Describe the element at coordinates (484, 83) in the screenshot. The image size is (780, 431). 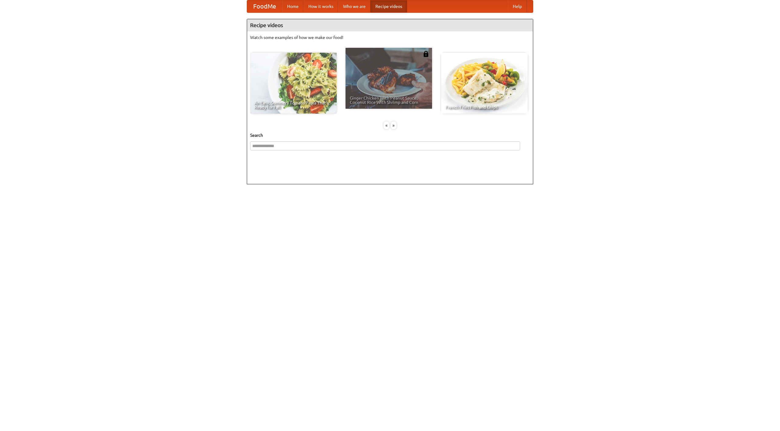
I see `a: French Fries Fish and Chips` at that location.